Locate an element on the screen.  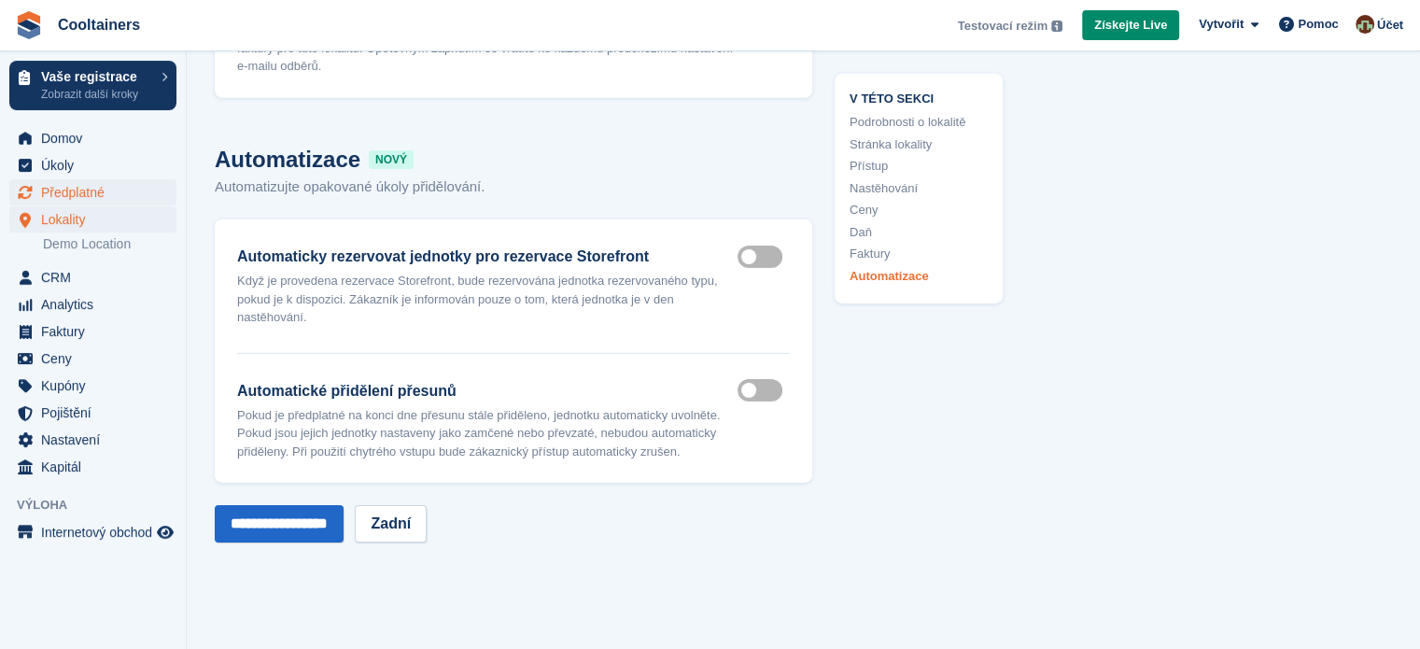
a: Vaše registrace Zobrazit další kroky is located at coordinates (92, 85).